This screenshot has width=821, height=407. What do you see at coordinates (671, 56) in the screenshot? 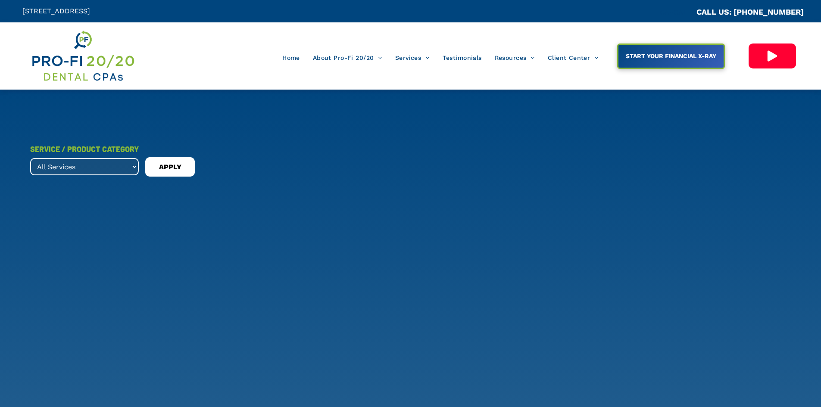
I see `span: START YOUR FINANCIAL X-RAY` at bounding box center [671, 56].